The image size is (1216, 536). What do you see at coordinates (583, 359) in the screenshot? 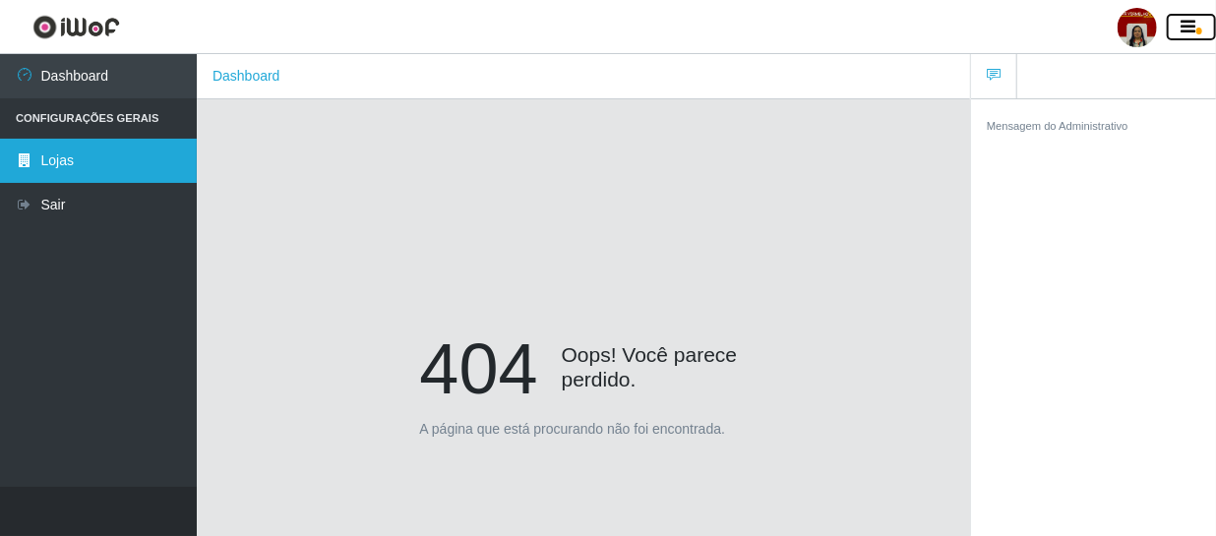
I see `h4: Oops! Você parece perdido.` at bounding box center [583, 359].